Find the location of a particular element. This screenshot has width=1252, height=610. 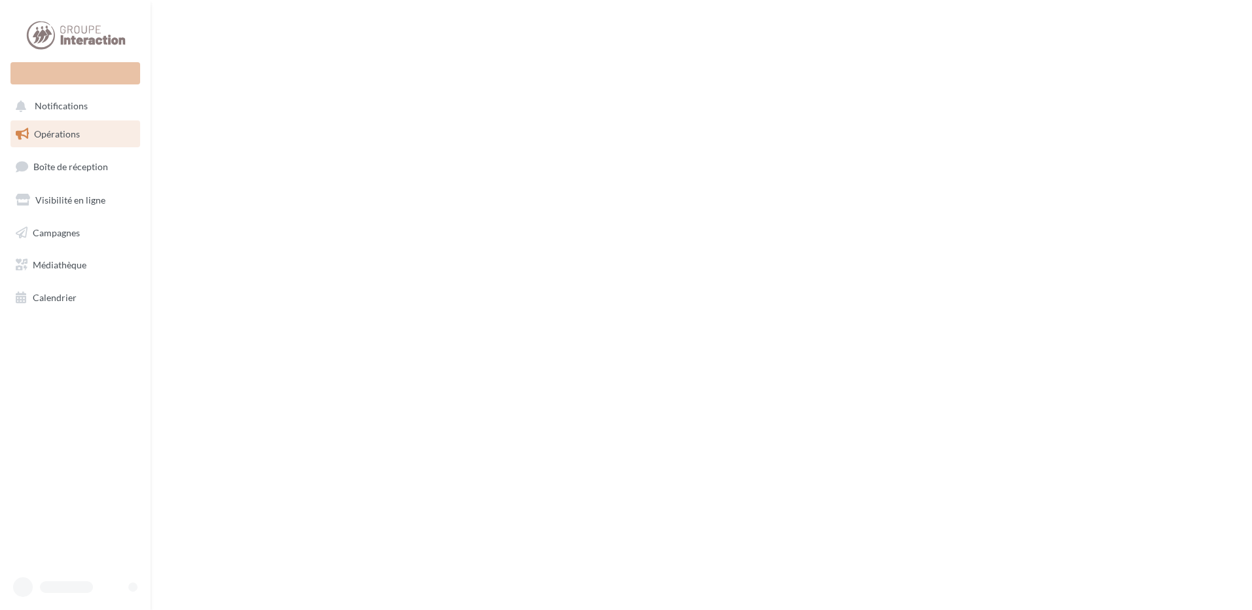

span: Calendrier is located at coordinates (54, 297).